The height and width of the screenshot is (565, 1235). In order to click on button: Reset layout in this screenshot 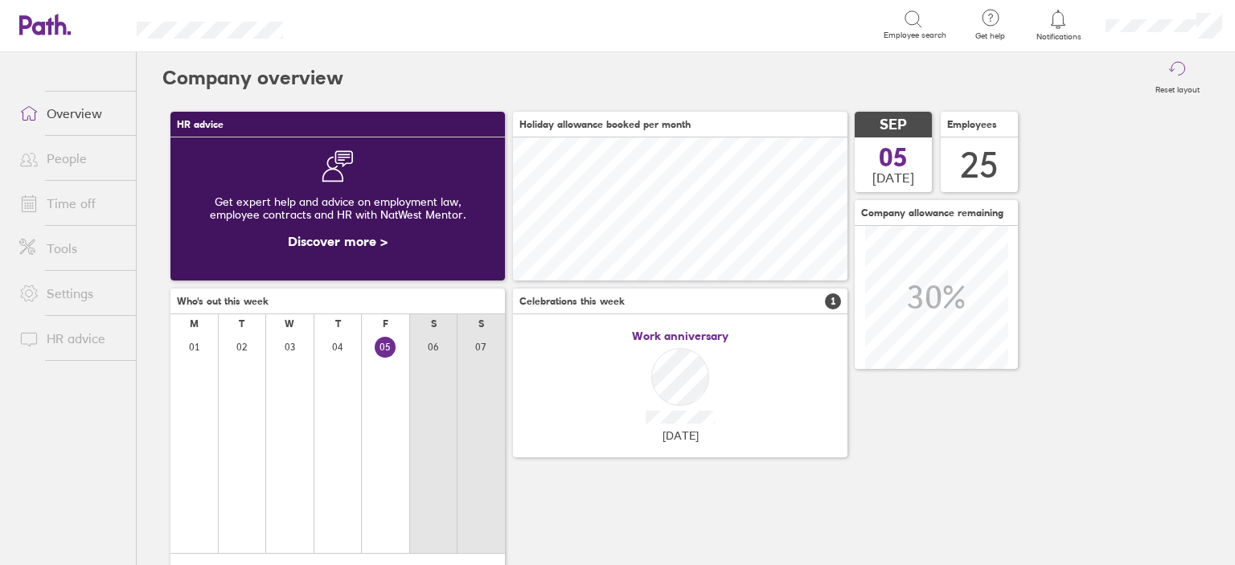, I will do `click(1177, 78)`.